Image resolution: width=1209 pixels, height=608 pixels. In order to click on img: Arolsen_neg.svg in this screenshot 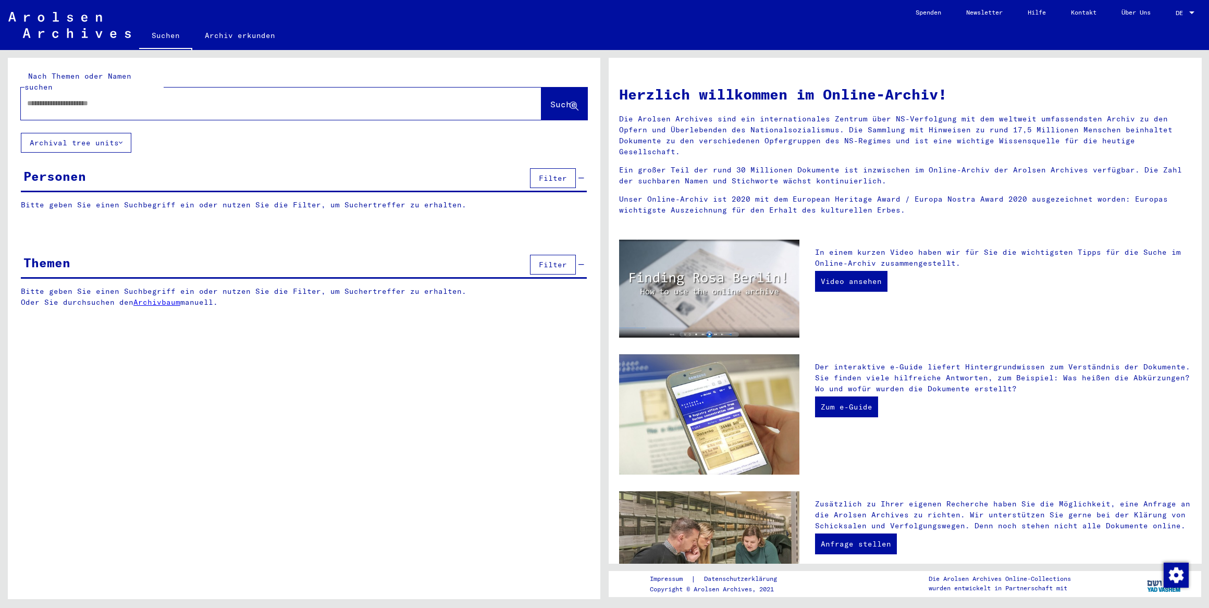, I will do `click(69, 25)`.